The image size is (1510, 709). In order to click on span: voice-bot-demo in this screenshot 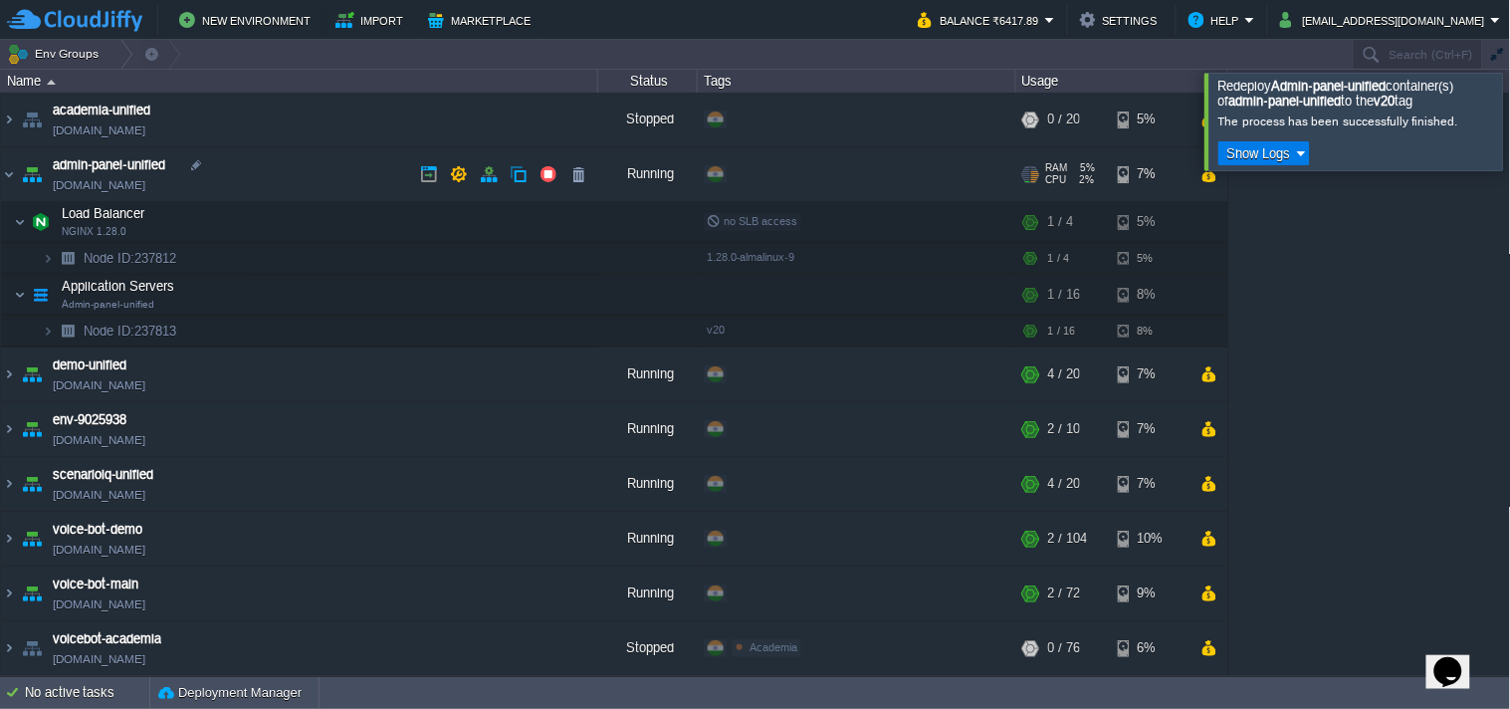, I will do `click(98, 530)`.